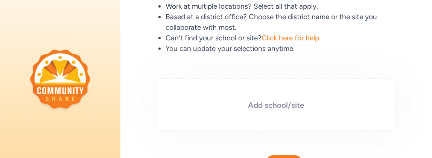 Image resolution: width=432 pixels, height=158 pixels. What do you see at coordinates (280, 49) in the screenshot?
I see `li: You can update your selections anytime.` at bounding box center [280, 49].